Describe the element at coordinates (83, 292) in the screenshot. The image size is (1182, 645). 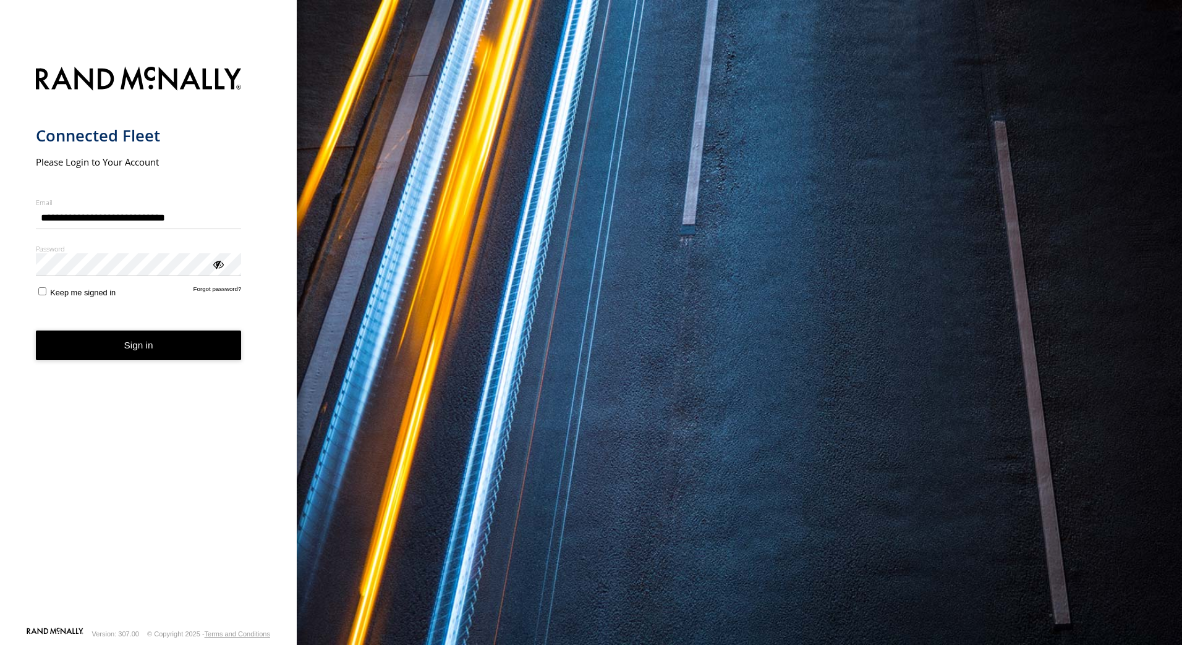
I see `span: Keep me signed in` at that location.